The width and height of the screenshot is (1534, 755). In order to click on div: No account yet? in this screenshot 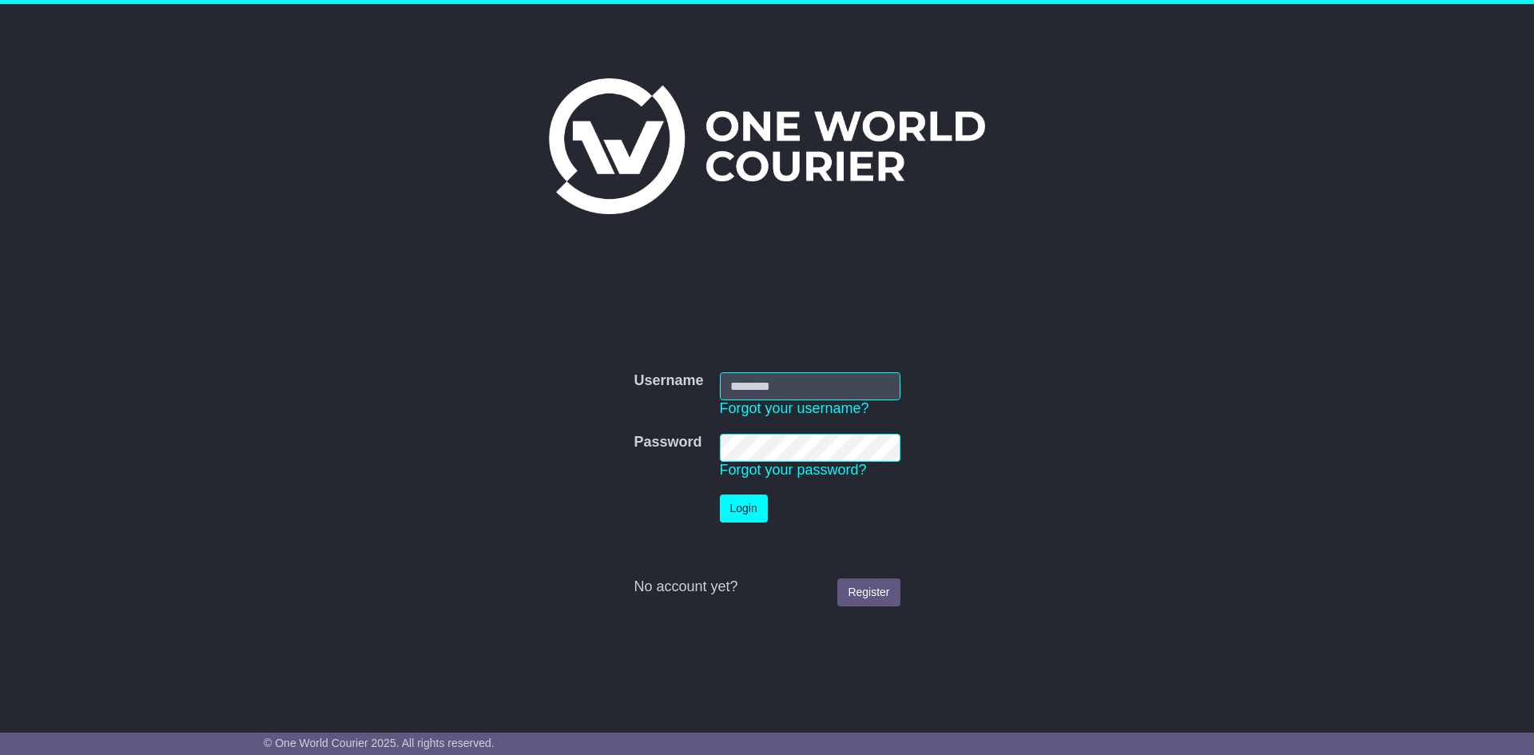, I will do `click(766, 587)`.